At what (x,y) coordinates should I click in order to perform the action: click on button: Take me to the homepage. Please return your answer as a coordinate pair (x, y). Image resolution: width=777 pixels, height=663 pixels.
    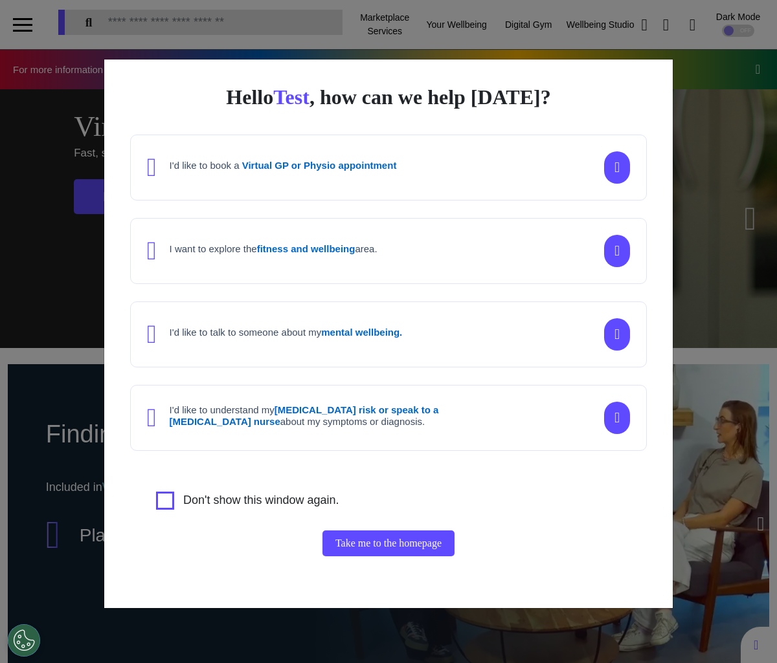
    Looking at the image, I should click on (388, 544).